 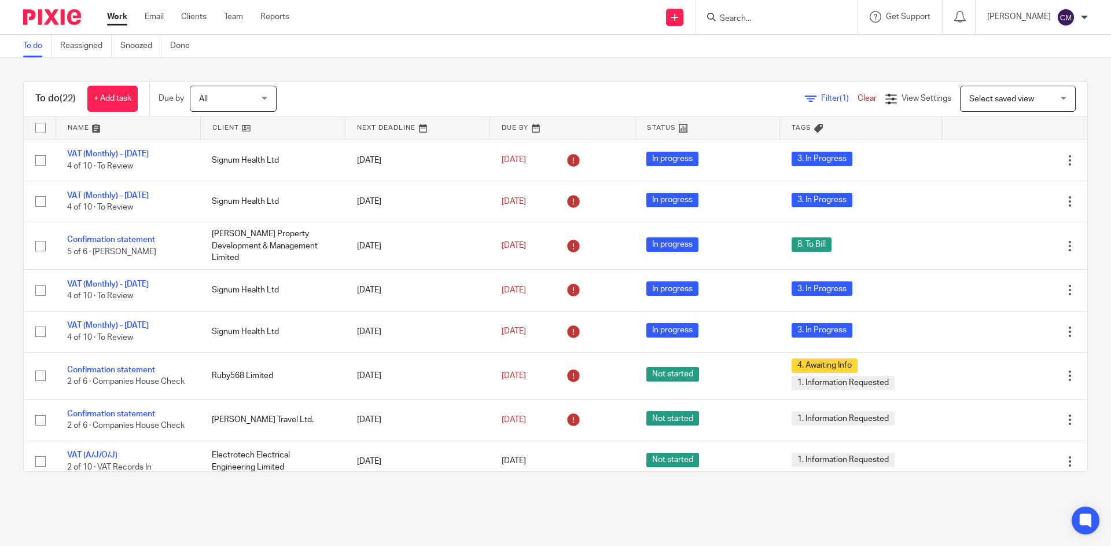 What do you see at coordinates (233, 17) in the screenshot?
I see `a: Team` at bounding box center [233, 17].